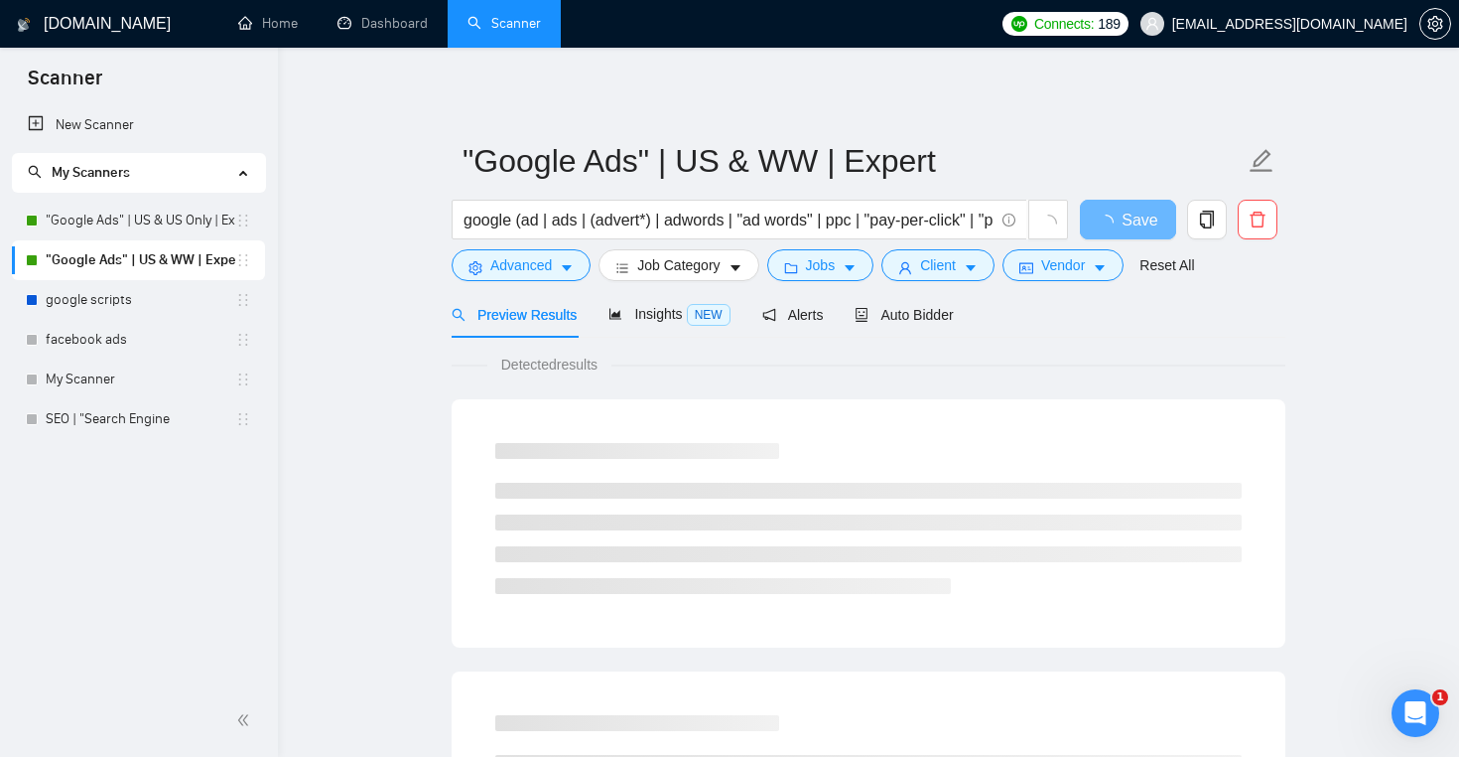 The width and height of the screenshot is (1459, 757). Describe the element at coordinates (1064, 24) in the screenshot. I see `span: Connects:` at that location.